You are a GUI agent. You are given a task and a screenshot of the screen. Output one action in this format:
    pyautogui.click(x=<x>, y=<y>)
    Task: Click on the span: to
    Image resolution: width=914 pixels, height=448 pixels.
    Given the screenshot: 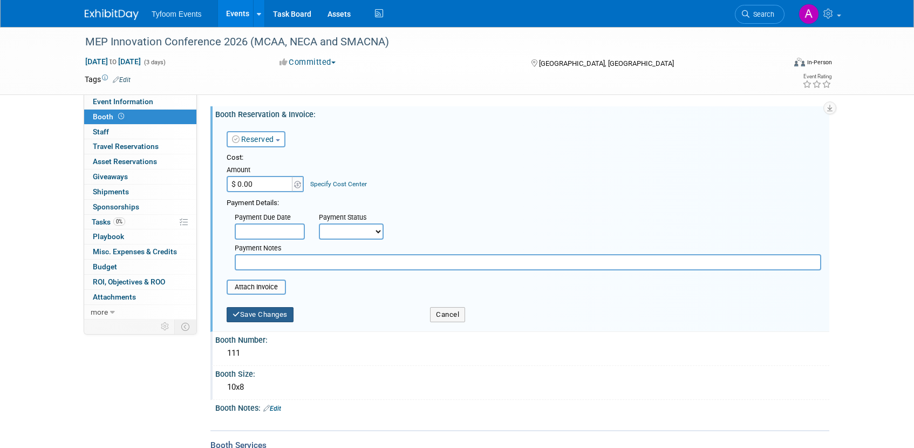 What is the action you would take?
    pyautogui.click(x=113, y=61)
    